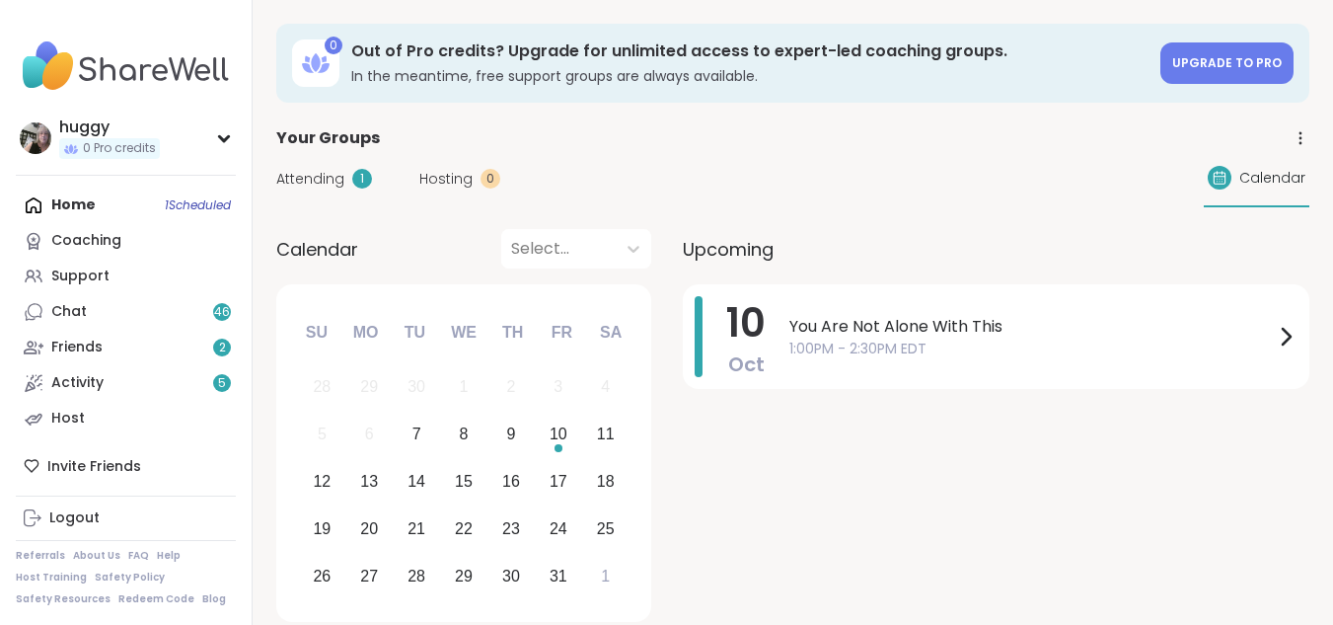 This screenshot has height=625, width=1333. I want to click on span: 2, so click(222, 347).